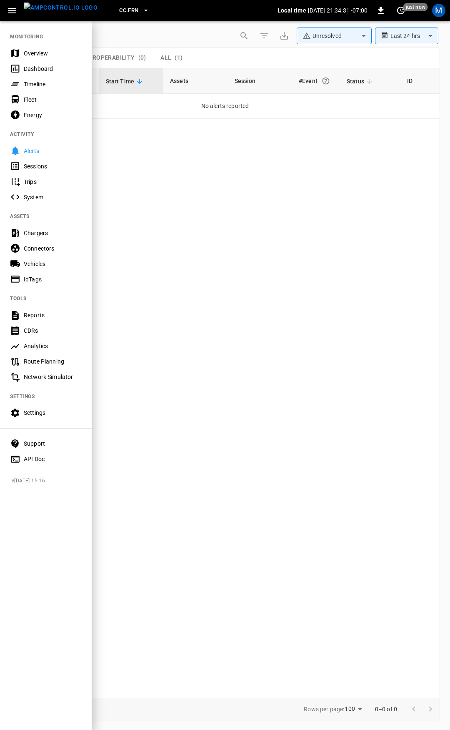  I want to click on div: Analytics, so click(53, 346).